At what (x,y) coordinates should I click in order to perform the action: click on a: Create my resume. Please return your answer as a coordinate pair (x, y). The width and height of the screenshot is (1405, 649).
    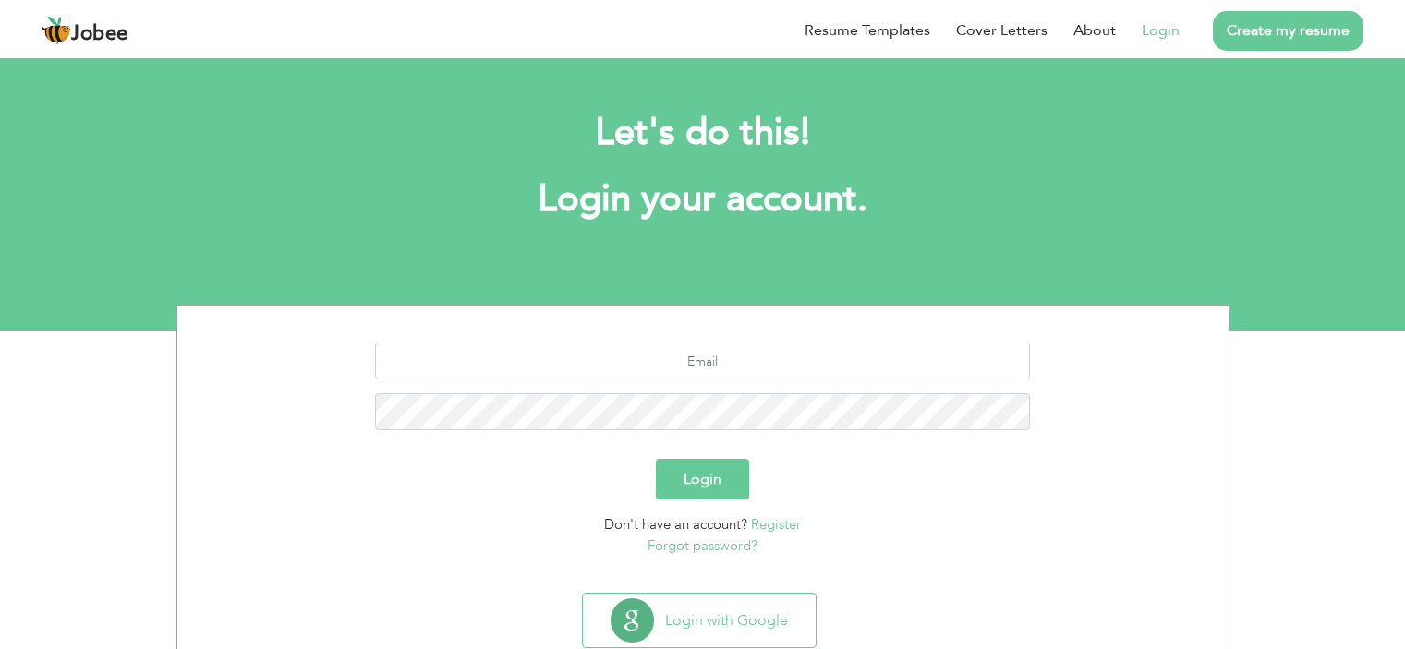
    Looking at the image, I should click on (1288, 30).